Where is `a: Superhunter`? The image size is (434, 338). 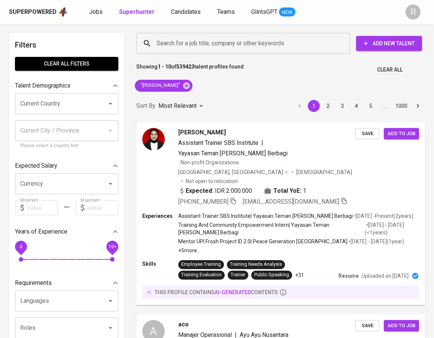 a: Superhunter is located at coordinates (137, 12).